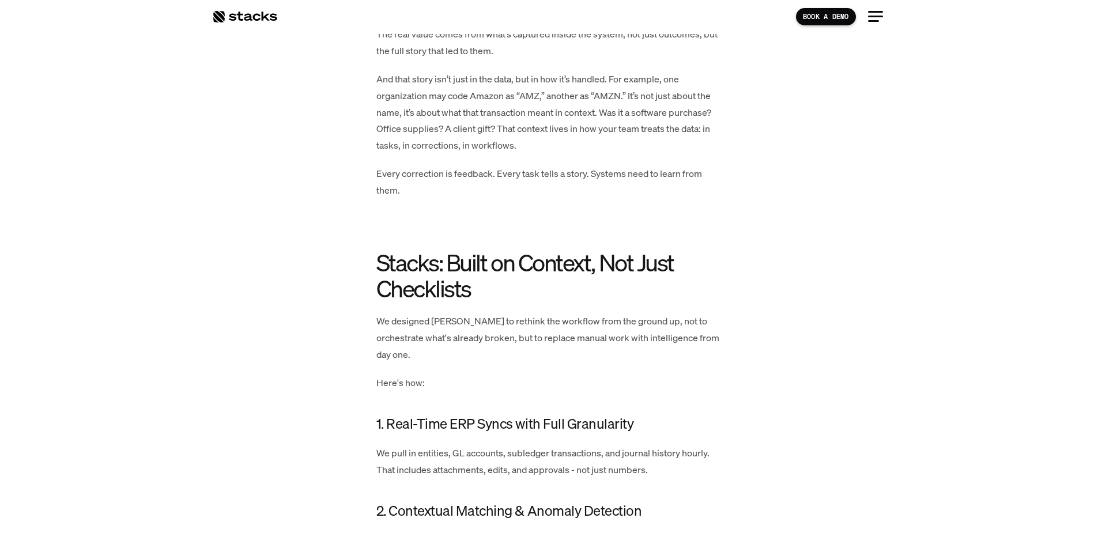  I want to click on p: And that story isn’t just in the data, but in how it’s handled. For example, one organization may..., so click(549, 112).